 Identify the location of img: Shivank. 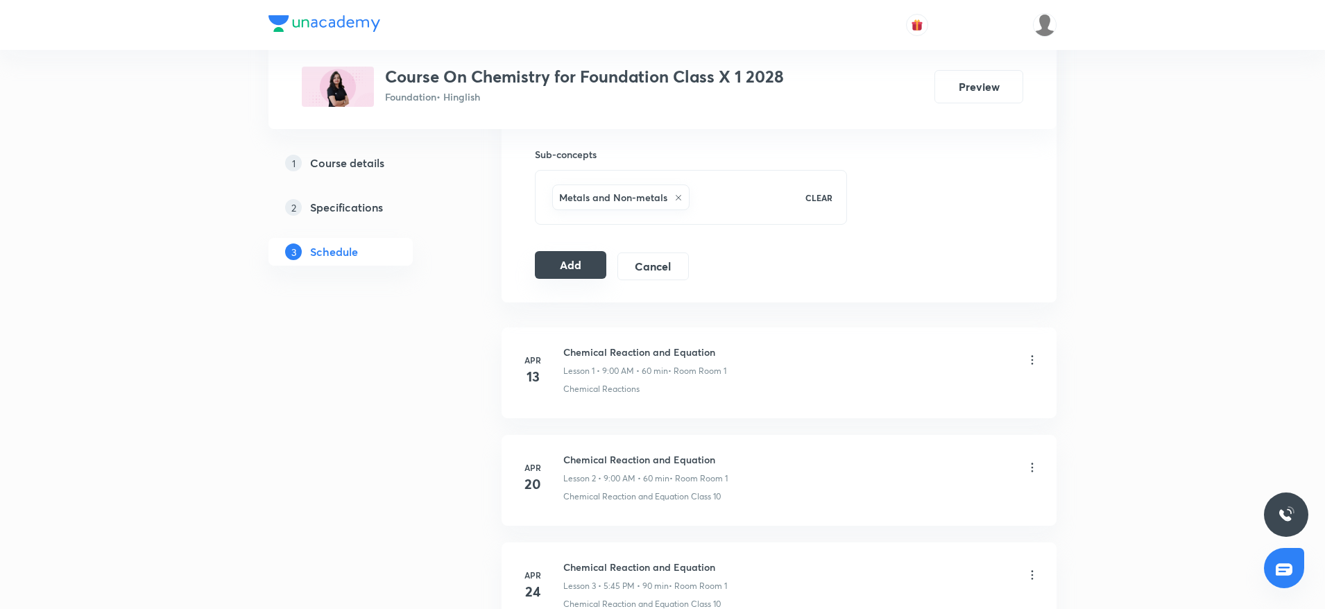
(1045, 25).